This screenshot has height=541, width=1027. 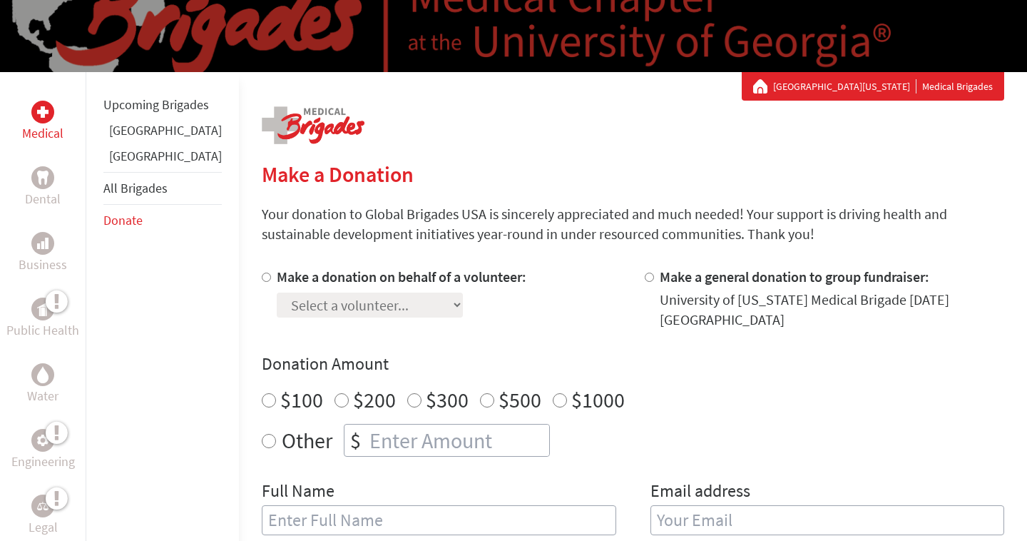 What do you see at coordinates (43, 374) in the screenshot?
I see `img: Water` at bounding box center [43, 374].